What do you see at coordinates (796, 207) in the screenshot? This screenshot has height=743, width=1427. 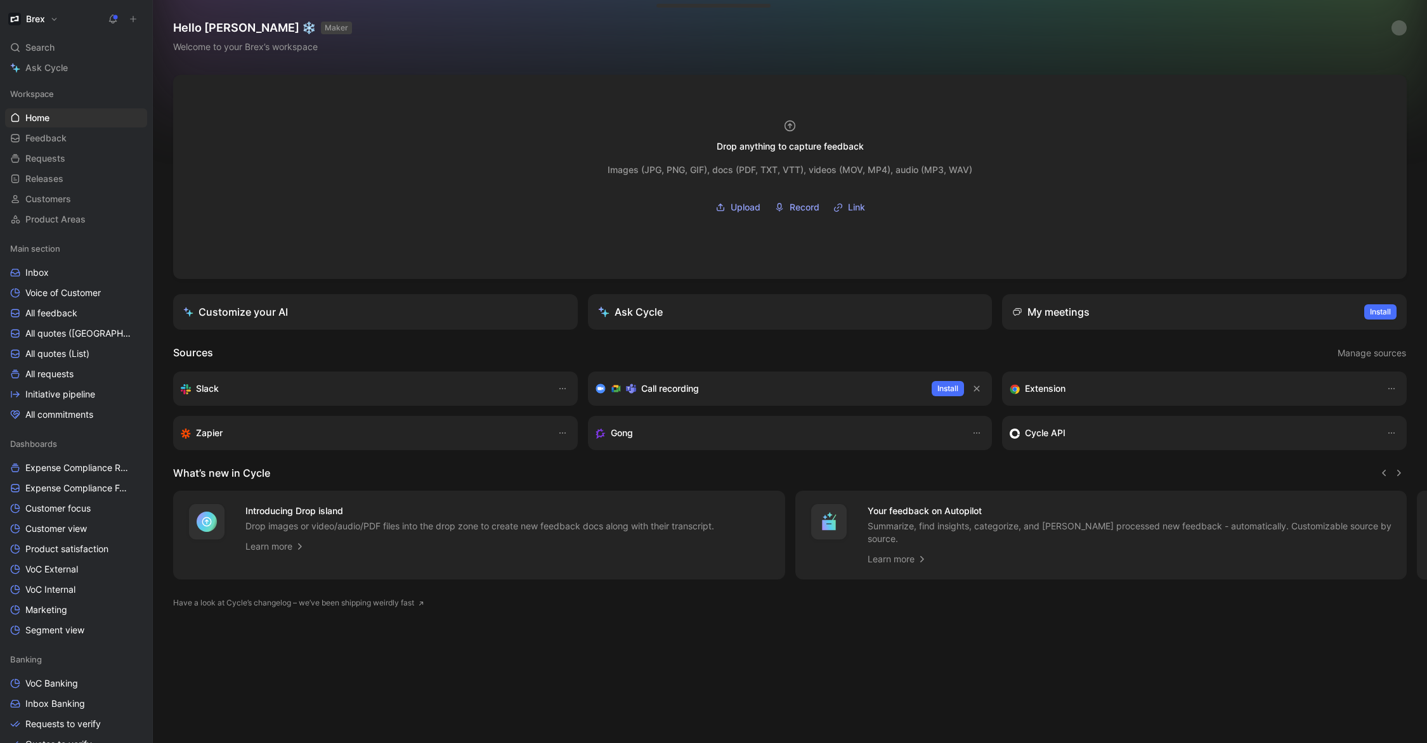 I see `button: Record` at bounding box center [796, 207].